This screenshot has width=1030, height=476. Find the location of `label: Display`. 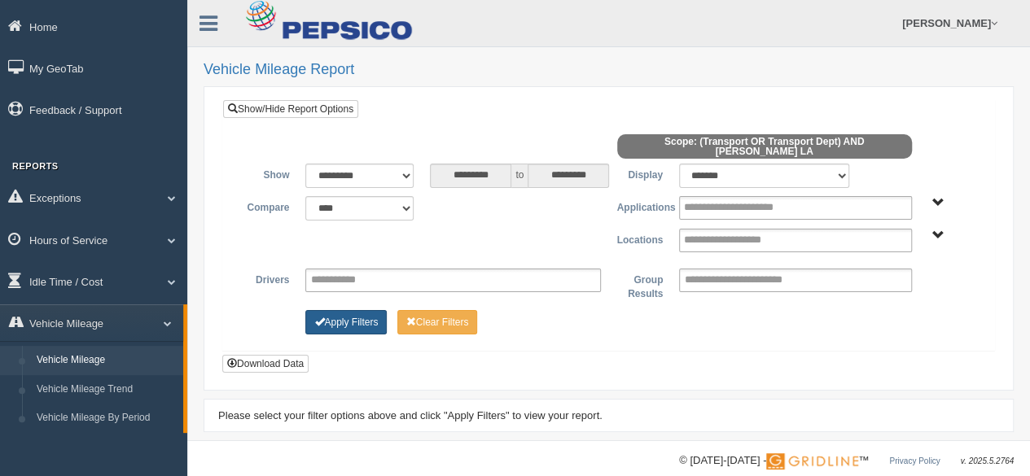

label: Display is located at coordinates (639, 173).